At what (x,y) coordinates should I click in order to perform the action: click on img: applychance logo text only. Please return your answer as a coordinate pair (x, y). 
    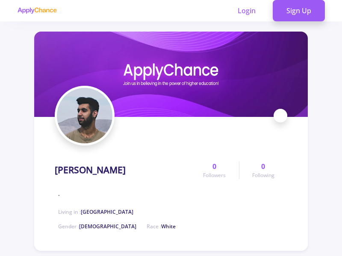
    Looking at the image, I should click on (37, 11).